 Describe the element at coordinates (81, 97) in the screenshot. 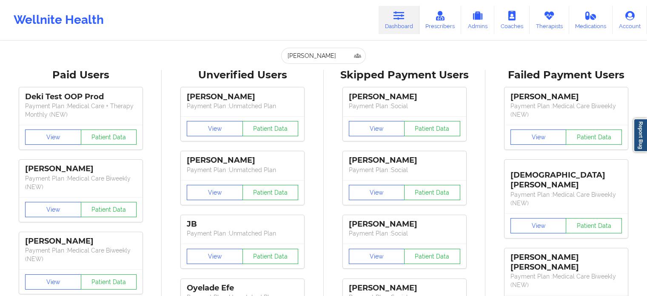

I see `div: Deki Test OOP Prod` at that location.